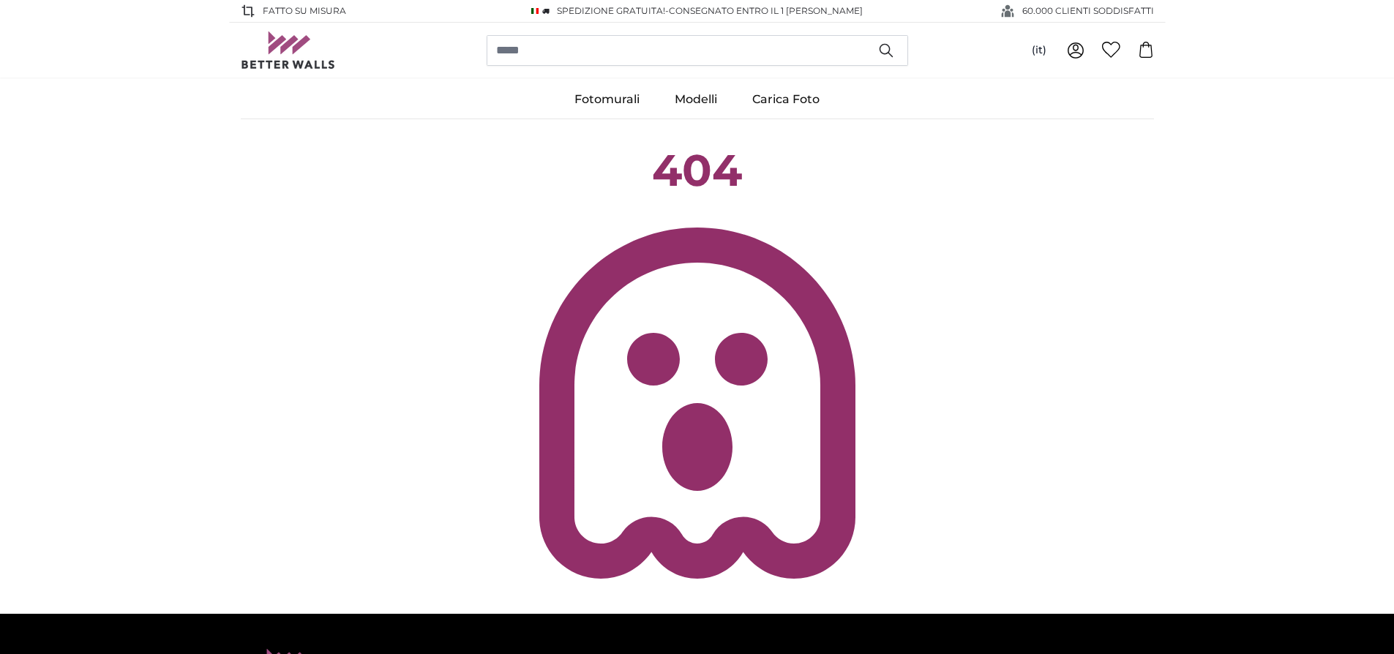 The image size is (1394, 654). What do you see at coordinates (697, 170) in the screenshot?
I see `h1: 404` at bounding box center [697, 170].